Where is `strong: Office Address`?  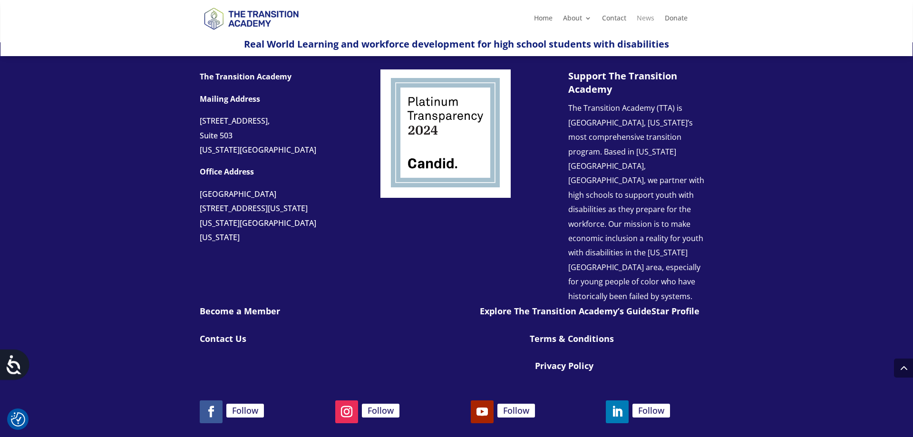 strong: Office Address is located at coordinates (227, 172).